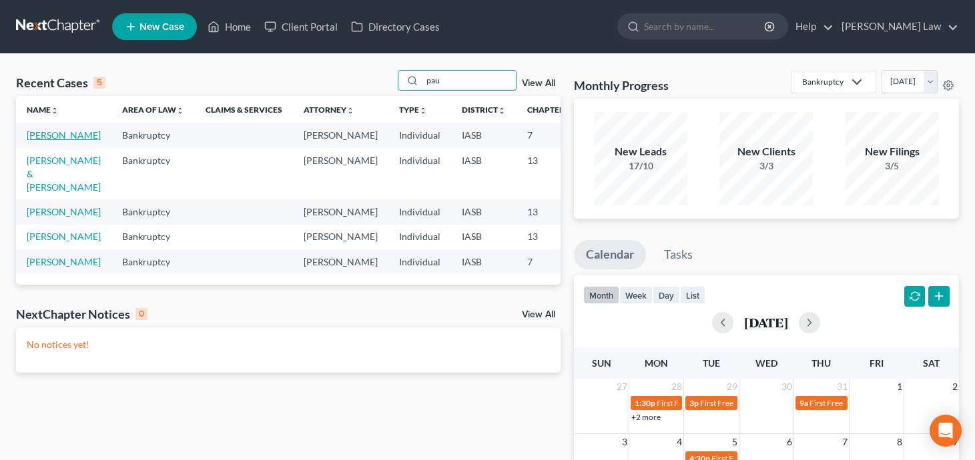 The image size is (975, 460). Describe the element at coordinates (161, 27) in the screenshot. I see `span: New Case` at that location.